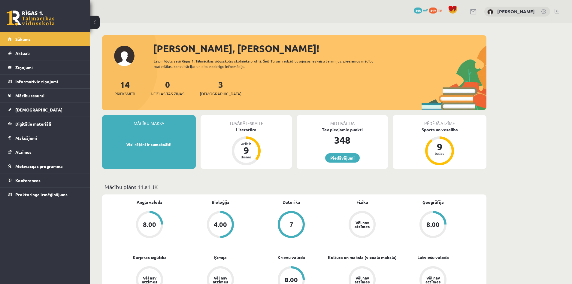 This screenshot has height=284, width=572. Describe the element at coordinates (149, 144) in the screenshot. I see `p: Visi rēķini ir samaksāti!` at that location.